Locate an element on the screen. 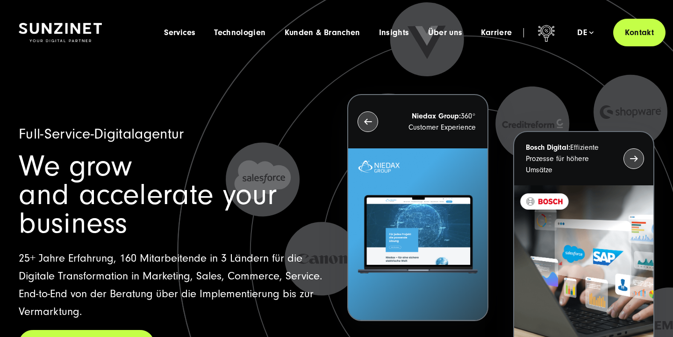  span: Full-Service-Digitalagentur is located at coordinates (101, 134).